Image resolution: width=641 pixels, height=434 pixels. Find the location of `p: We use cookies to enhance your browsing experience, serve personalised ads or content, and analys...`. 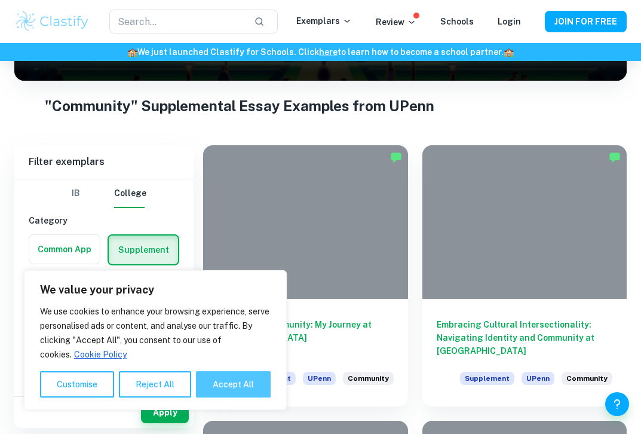

p: We use cookies to enhance your browsing experience, serve personalised ads or content, and analys... is located at coordinates (155, 333).